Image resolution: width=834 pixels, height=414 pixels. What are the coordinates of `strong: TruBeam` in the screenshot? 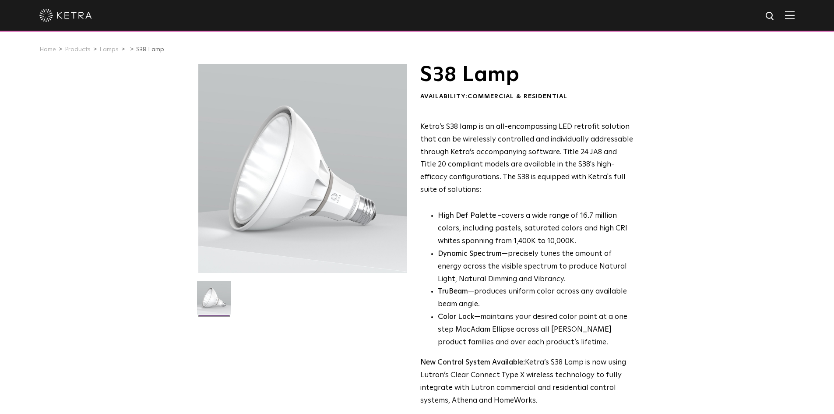 It's located at (453, 291).